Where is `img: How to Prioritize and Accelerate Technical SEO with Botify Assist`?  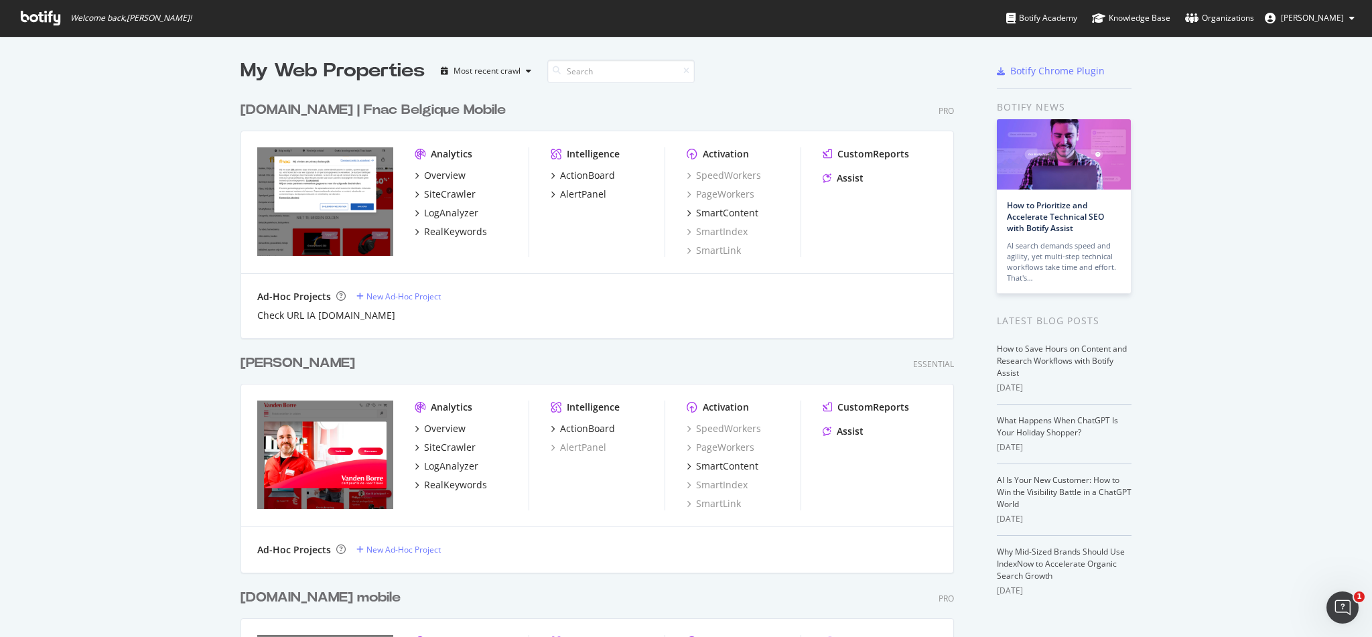
img: How to Prioritize and Accelerate Technical SEO with Botify Assist is located at coordinates (1064, 154).